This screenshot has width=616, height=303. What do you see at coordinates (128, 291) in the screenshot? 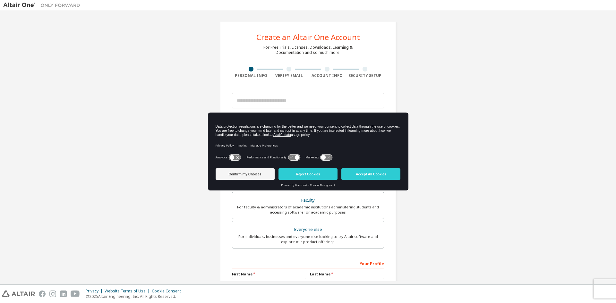
I see `div: Website Terms of Use` at bounding box center [128, 291].